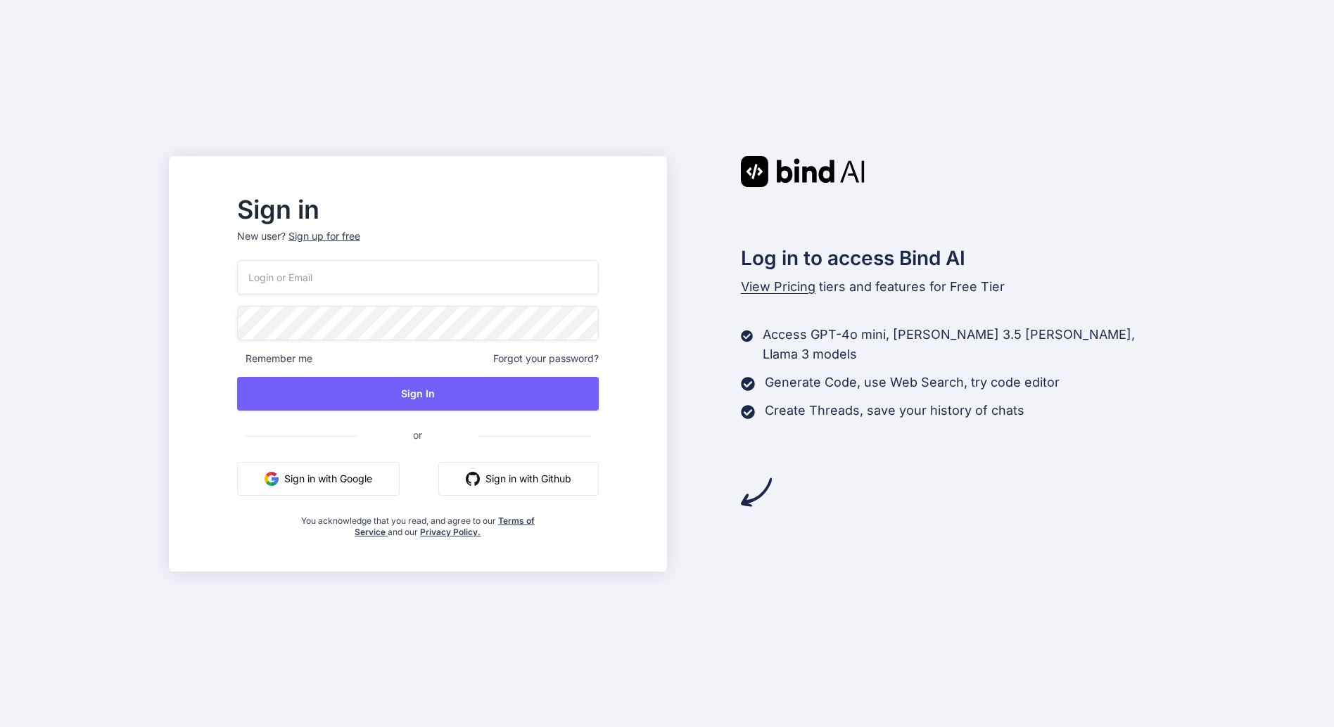  Describe the element at coordinates (445, 526) in the screenshot. I see `a: Terms of Service` at that location.